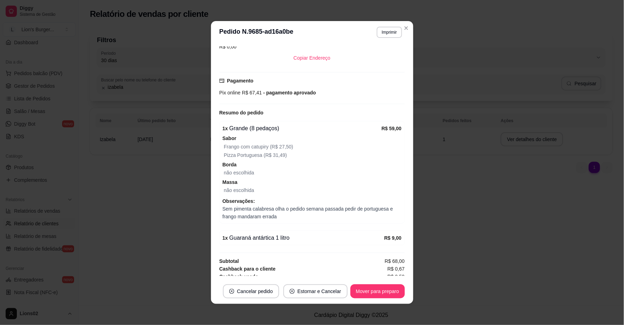  Describe the element at coordinates (240, 81) in the screenshot. I see `strong: Pagamento` at that location.